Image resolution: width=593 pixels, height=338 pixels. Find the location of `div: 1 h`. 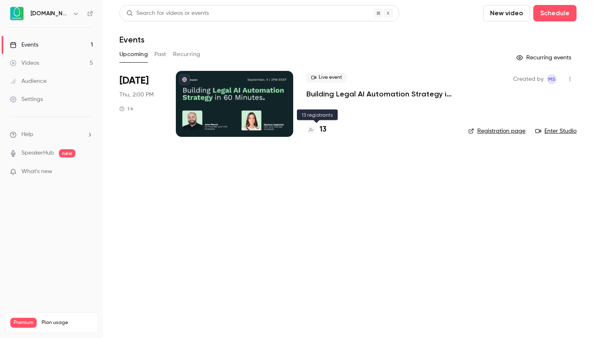

div: 1 h is located at coordinates (126, 109).